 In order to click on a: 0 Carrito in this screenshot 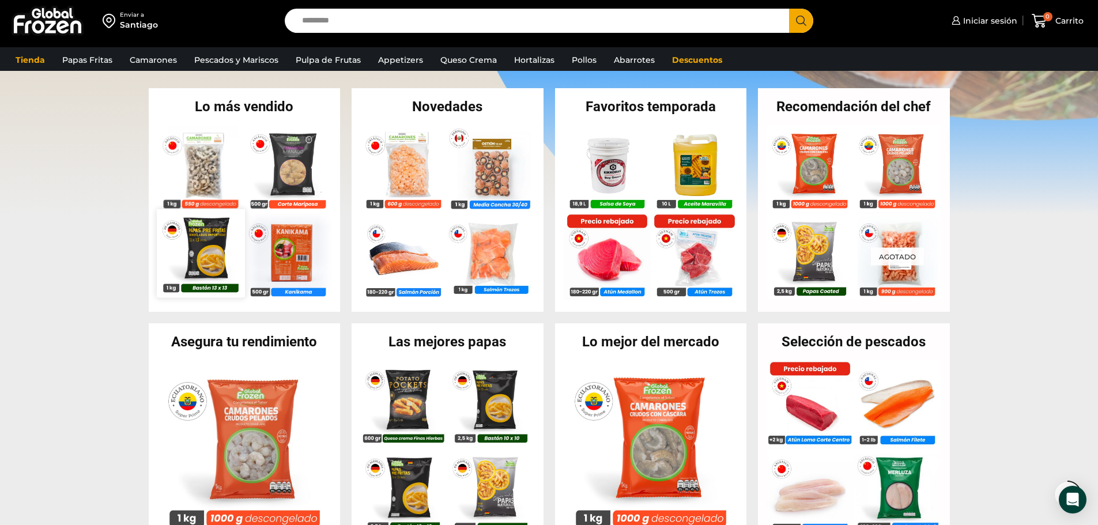, I will do `click(1058, 21)`.